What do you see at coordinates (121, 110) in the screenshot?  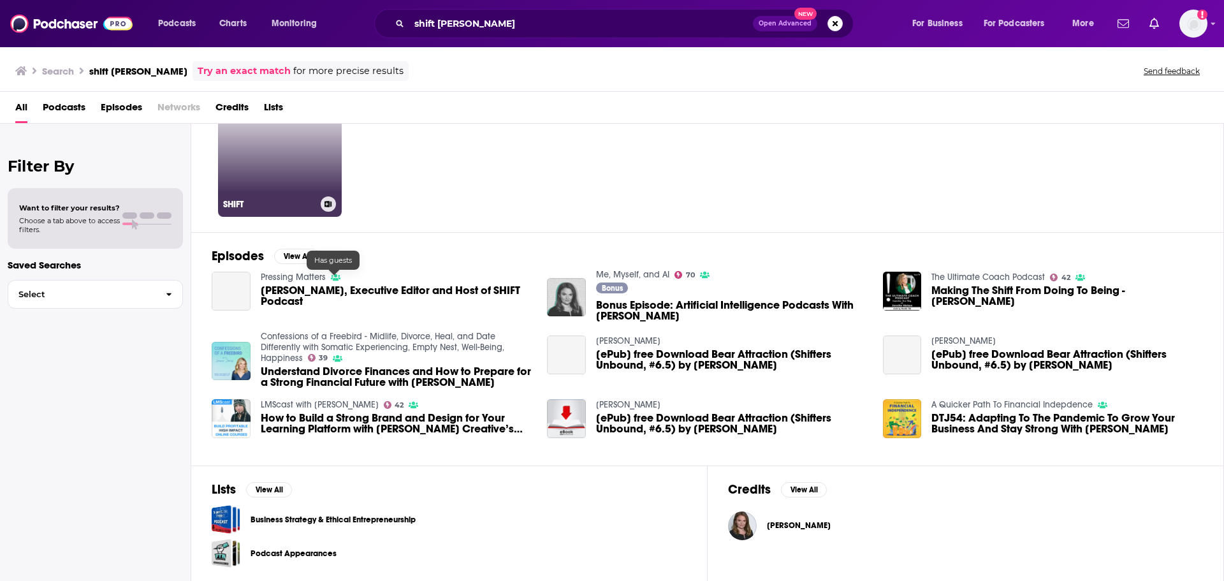 I see `span: Episodes` at bounding box center [121, 110].